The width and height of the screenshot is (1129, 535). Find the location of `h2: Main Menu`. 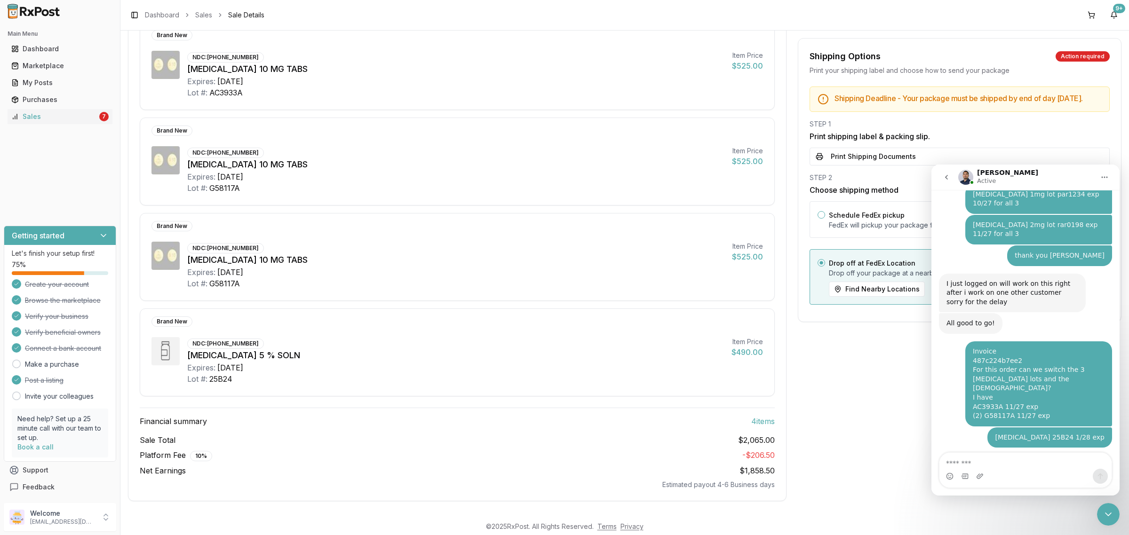

h2: Main Menu is located at coordinates (60, 34).